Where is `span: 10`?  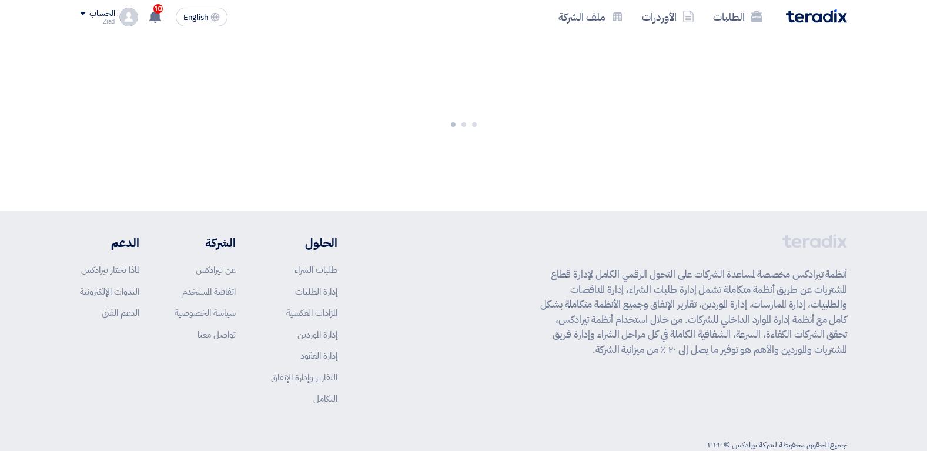 span: 10 is located at coordinates (158, 9).